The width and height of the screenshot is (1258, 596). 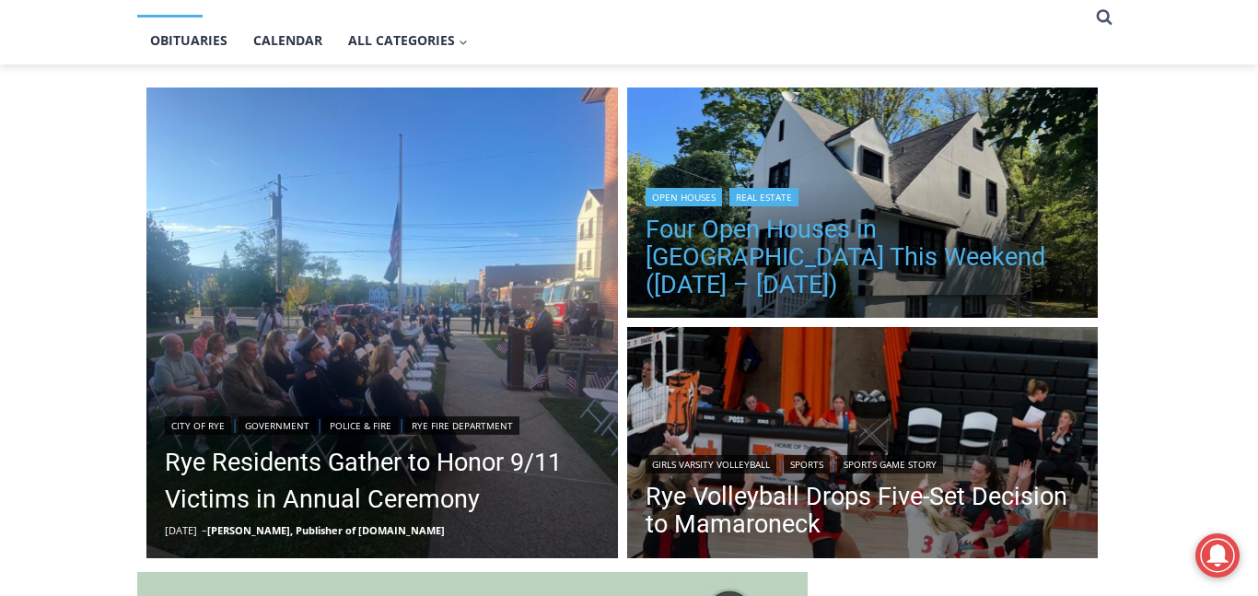 I want to click on a: Rye Volleyball Drops Five-Set Decision to Mamaroneck, so click(x=863, y=510).